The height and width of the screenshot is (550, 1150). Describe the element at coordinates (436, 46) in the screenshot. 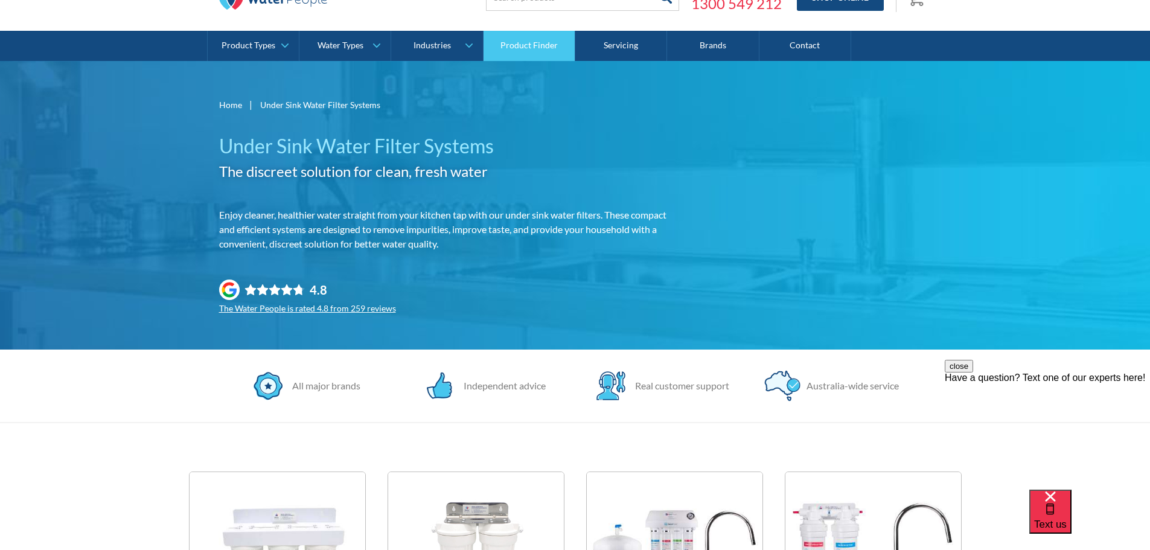

I see `a: Industries` at that location.